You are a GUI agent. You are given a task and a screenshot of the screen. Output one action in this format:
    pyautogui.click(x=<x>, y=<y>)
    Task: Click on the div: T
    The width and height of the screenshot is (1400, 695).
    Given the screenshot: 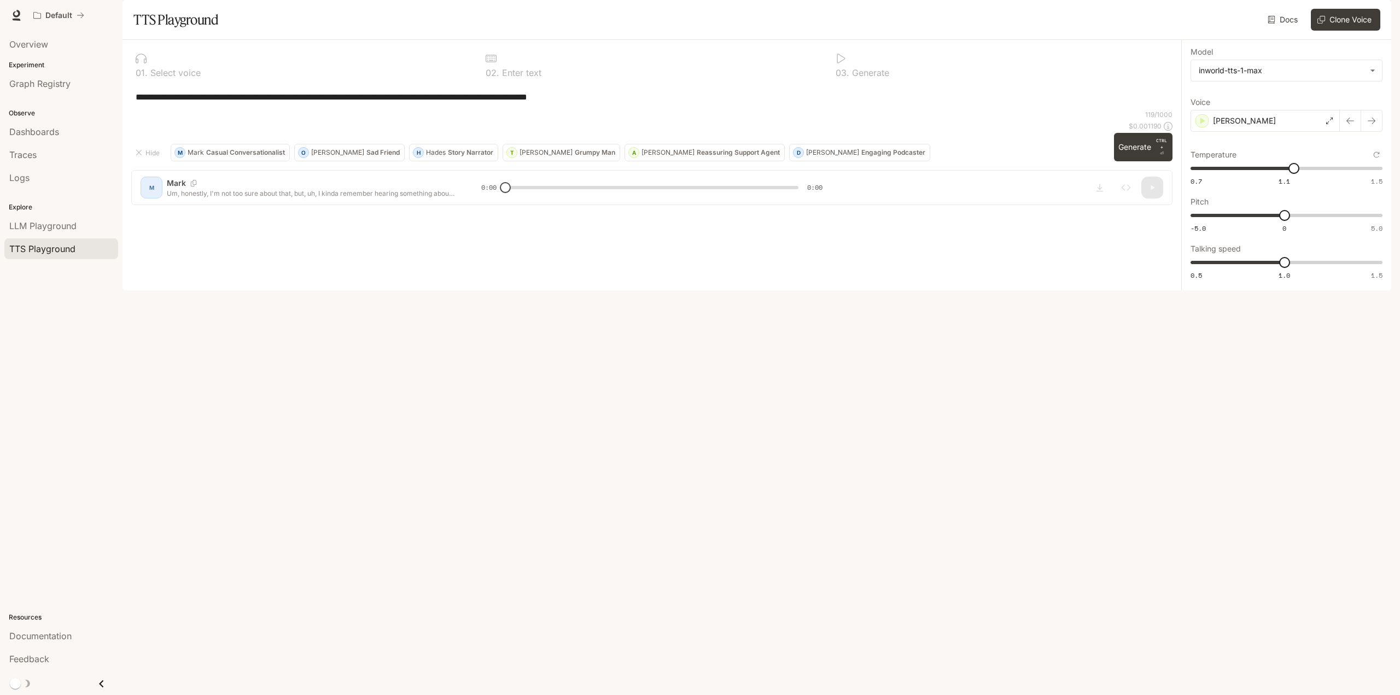 What is the action you would take?
    pyautogui.click(x=512, y=153)
    